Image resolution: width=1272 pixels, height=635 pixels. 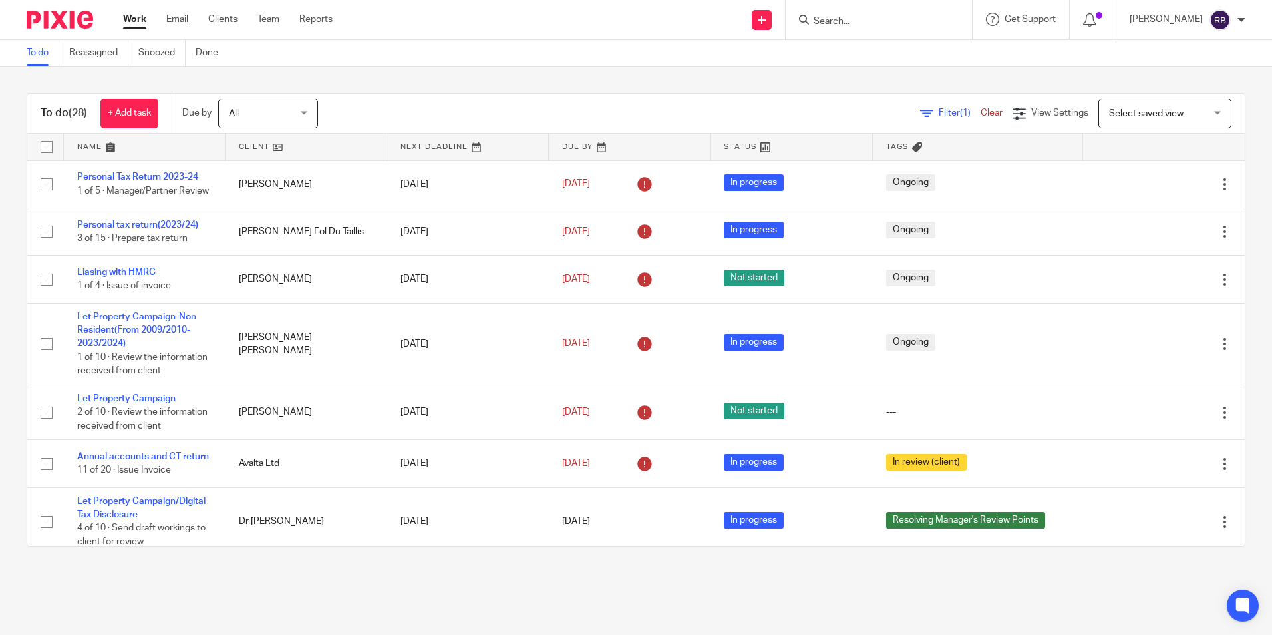 I want to click on span: 1 of 5 · Manager/Partner Review, so click(x=143, y=191).